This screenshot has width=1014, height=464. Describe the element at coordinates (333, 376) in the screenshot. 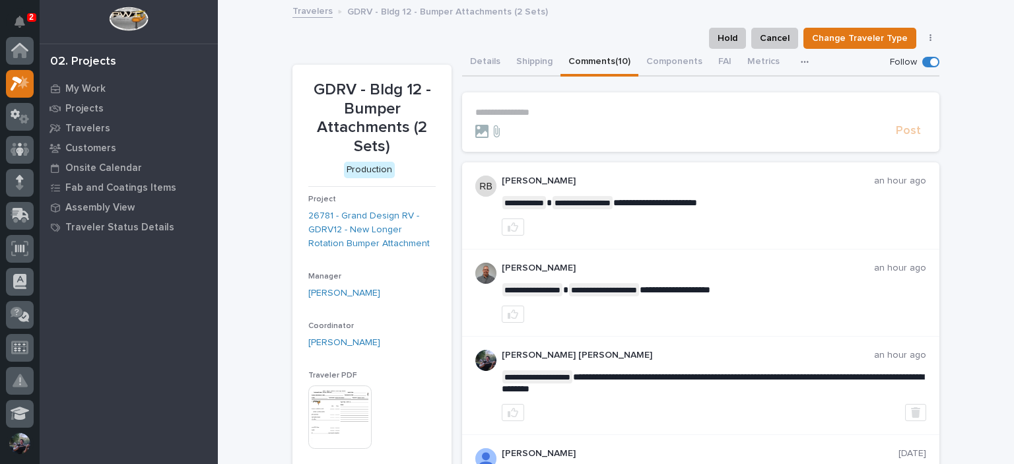

I see `span: Traveler PDF` at that location.